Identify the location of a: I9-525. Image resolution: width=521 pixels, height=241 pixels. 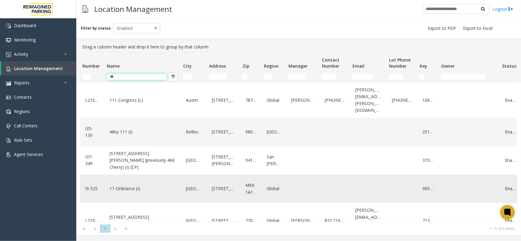
(92, 189).